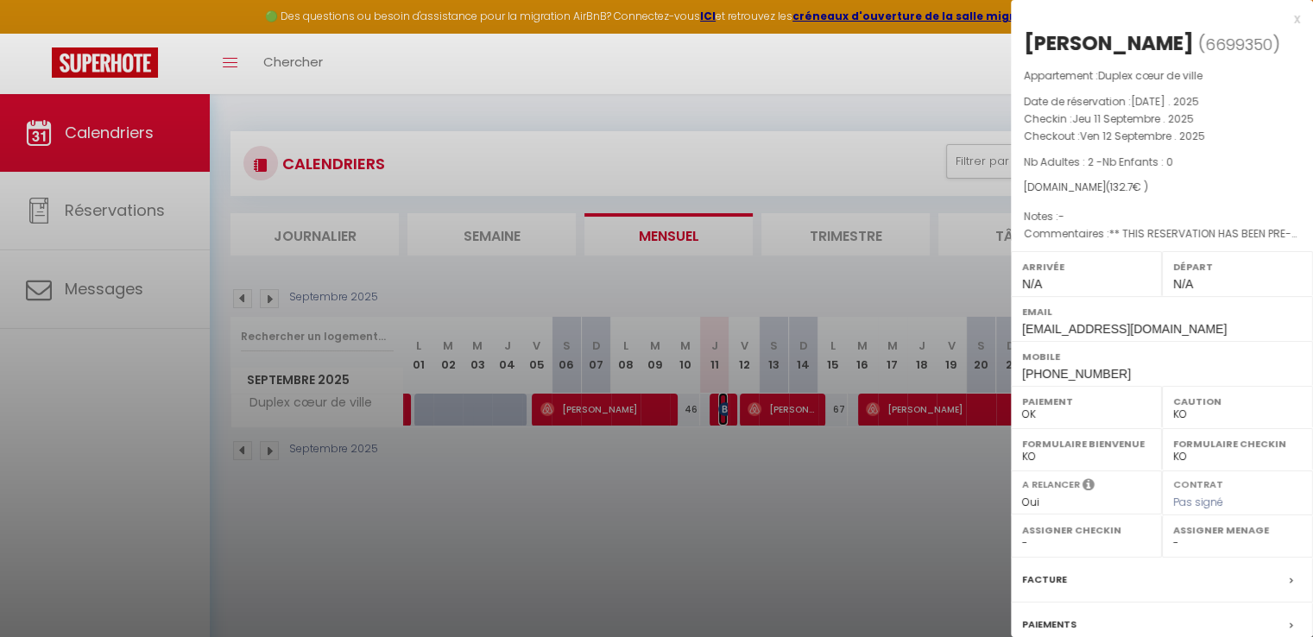 The height and width of the screenshot is (637, 1313). I want to click on label: Paiements, so click(1049, 624).